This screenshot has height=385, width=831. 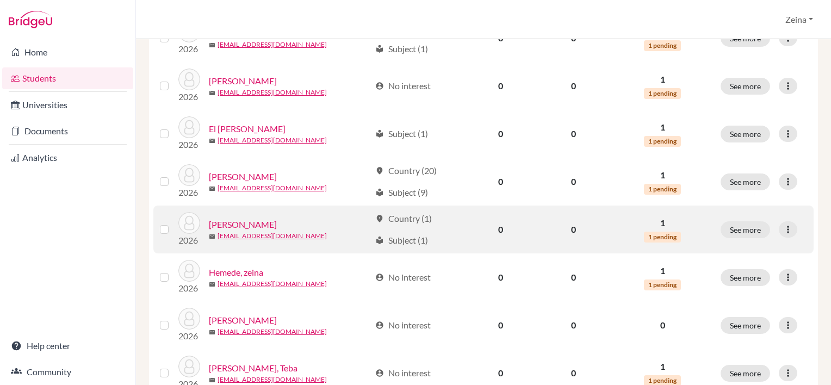 What do you see at coordinates (189, 127) in the screenshot?
I see `img: El Sobhi, Jasmin` at bounding box center [189, 127].